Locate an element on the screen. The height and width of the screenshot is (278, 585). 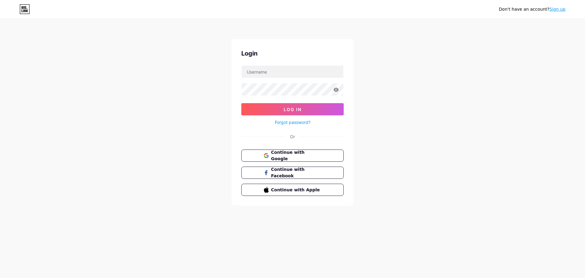
a: Continue with Google is located at coordinates (292, 155).